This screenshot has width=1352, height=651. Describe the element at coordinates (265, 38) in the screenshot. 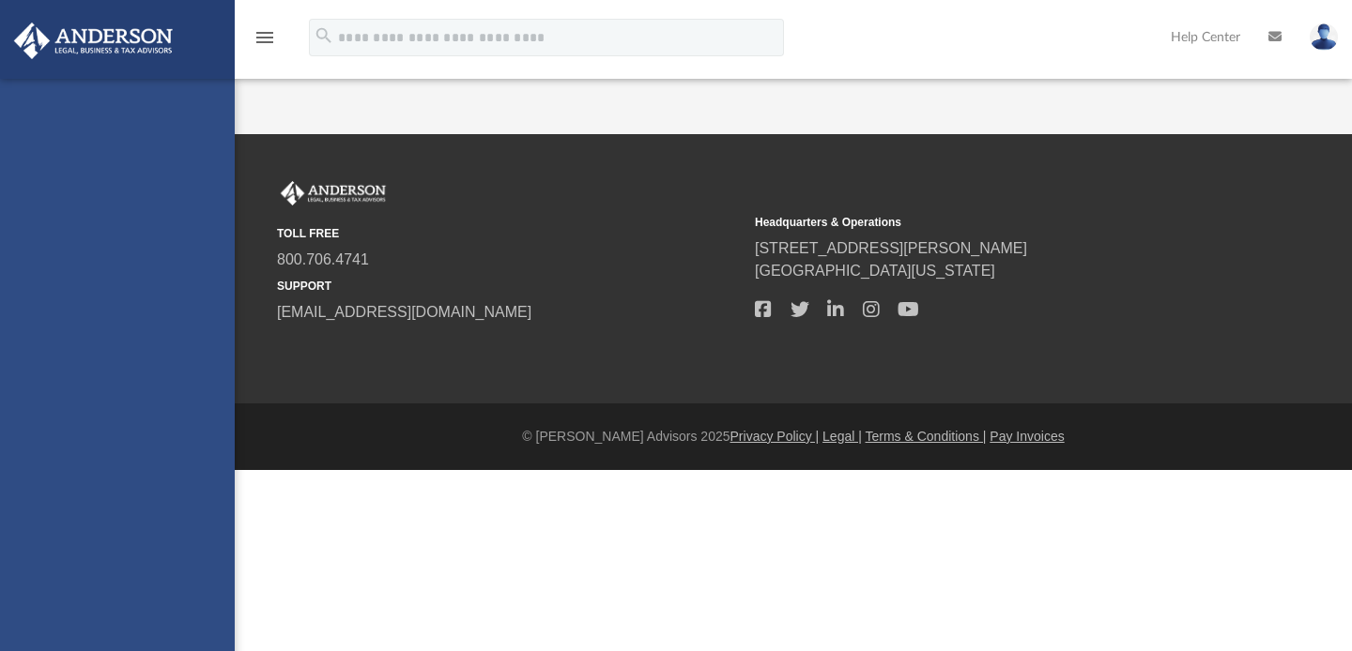

I see `i: menu` at that location.